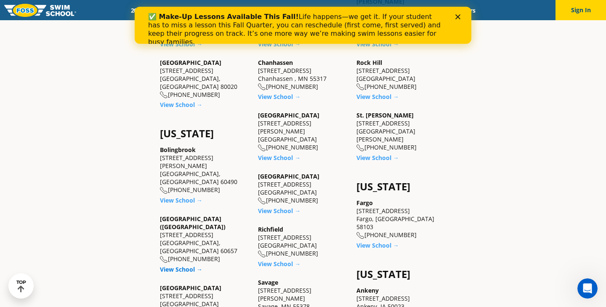  Describe the element at coordinates (435, 10) in the screenshot. I see `a: Blog` at that location.